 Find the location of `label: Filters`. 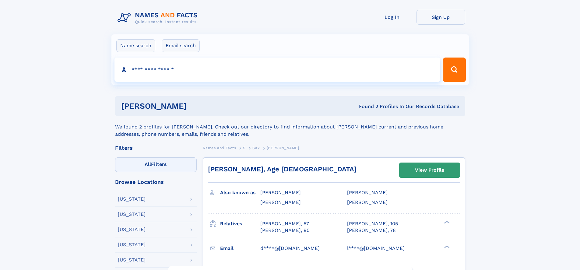

label: Filters is located at coordinates (156, 165).